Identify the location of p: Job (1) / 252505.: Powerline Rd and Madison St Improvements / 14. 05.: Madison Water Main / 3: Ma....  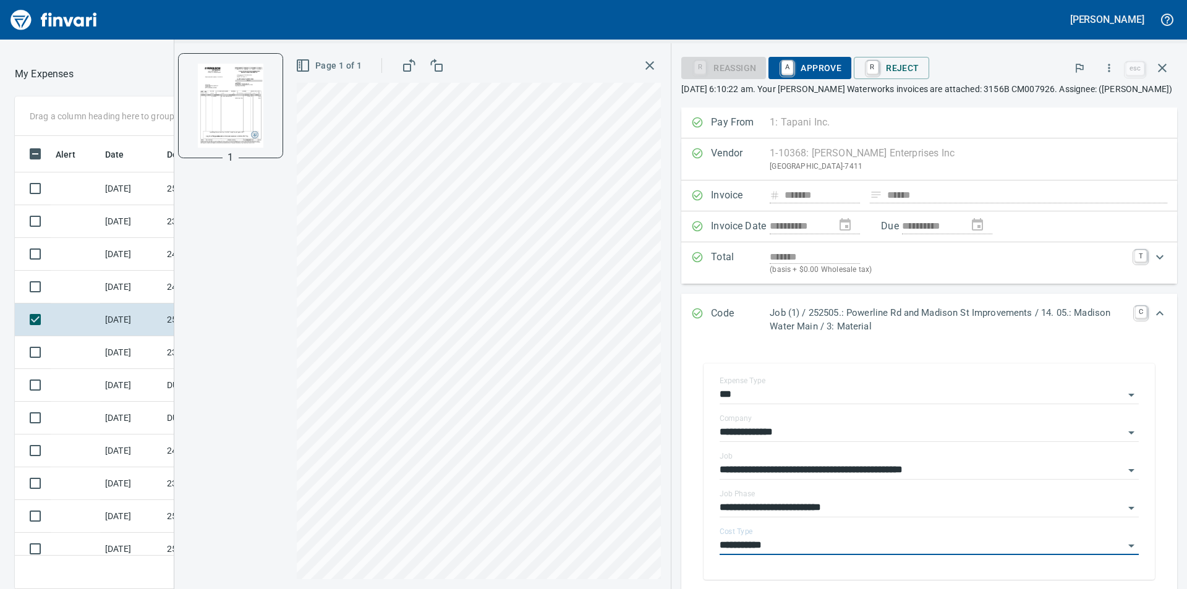
(949, 320).